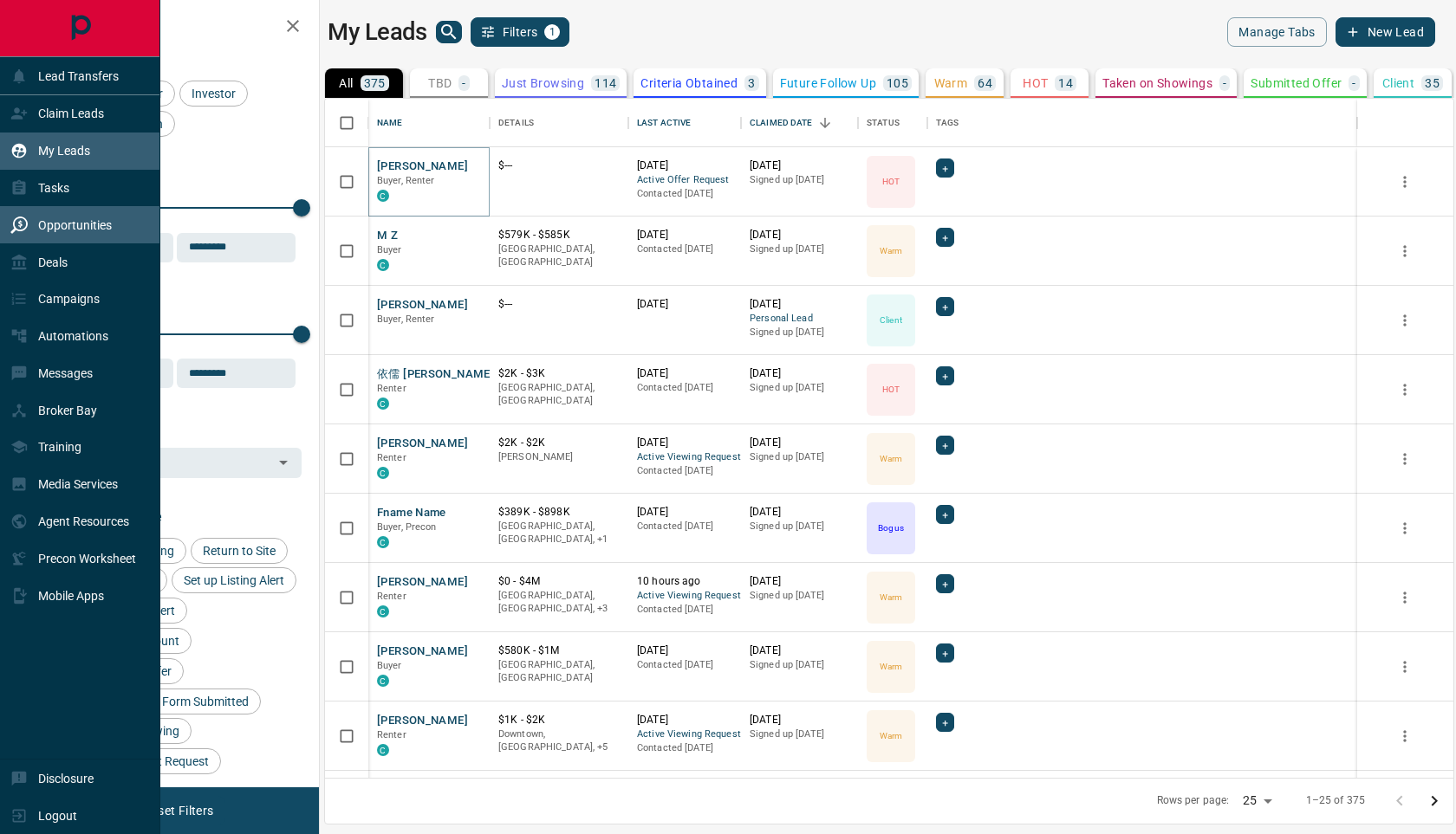 Image resolution: width=1456 pixels, height=834 pixels. What do you see at coordinates (377, 32) in the screenshot?
I see `h1: My Leads` at bounding box center [377, 32].